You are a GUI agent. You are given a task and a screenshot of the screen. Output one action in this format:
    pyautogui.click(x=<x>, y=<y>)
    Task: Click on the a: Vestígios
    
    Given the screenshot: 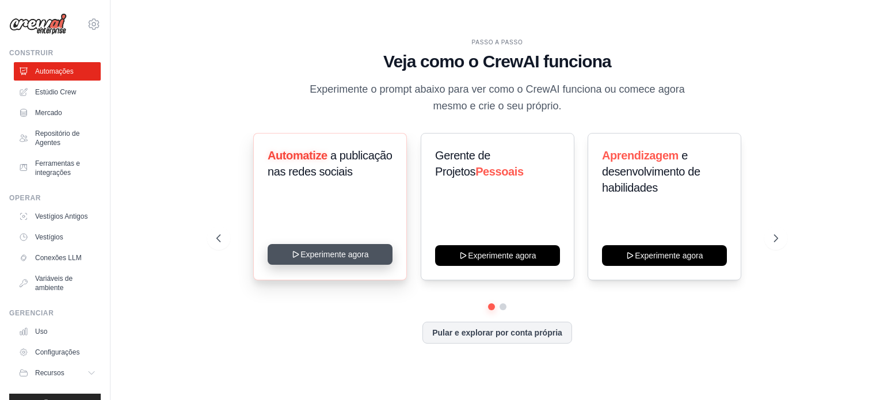 What is the action you would take?
    pyautogui.click(x=57, y=237)
    